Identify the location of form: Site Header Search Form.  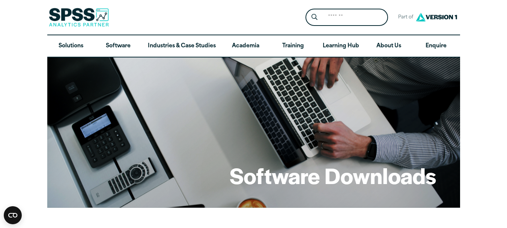
(347, 17).